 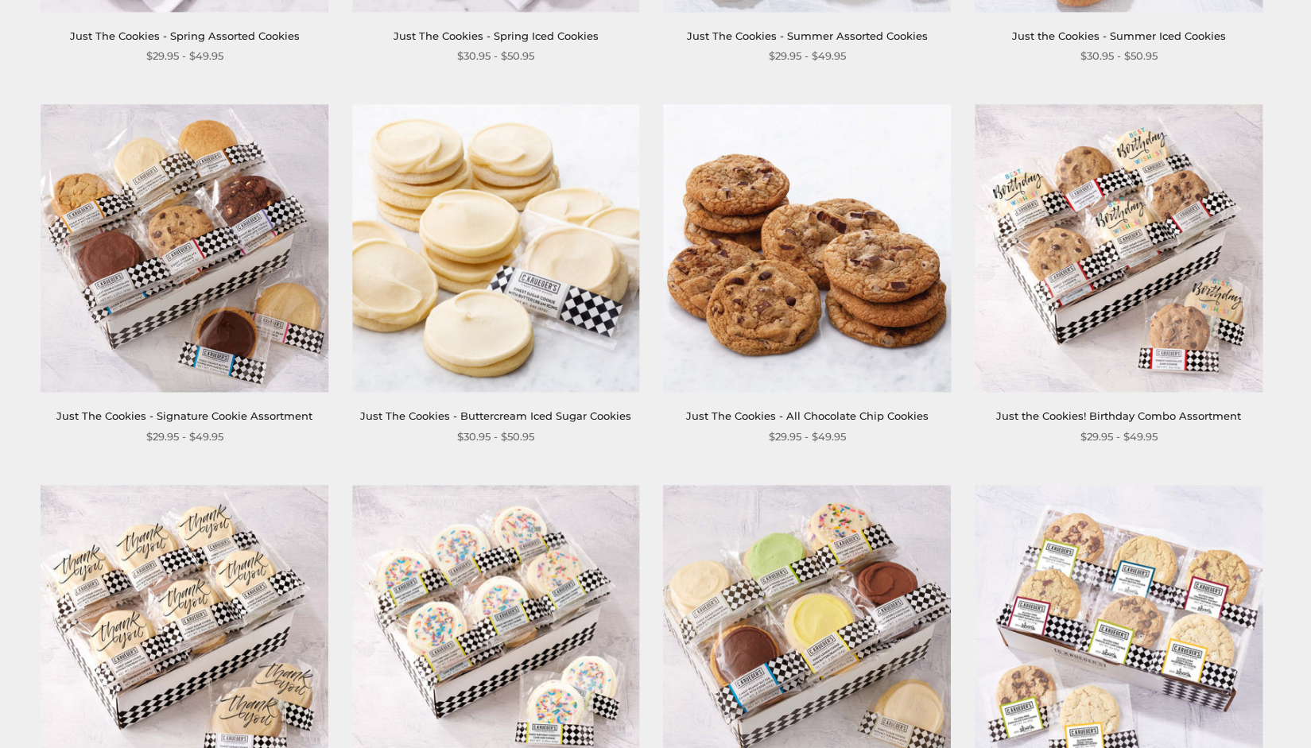 I want to click on a: Just The Cookies - Spring Assorted Cookies, so click(x=184, y=36).